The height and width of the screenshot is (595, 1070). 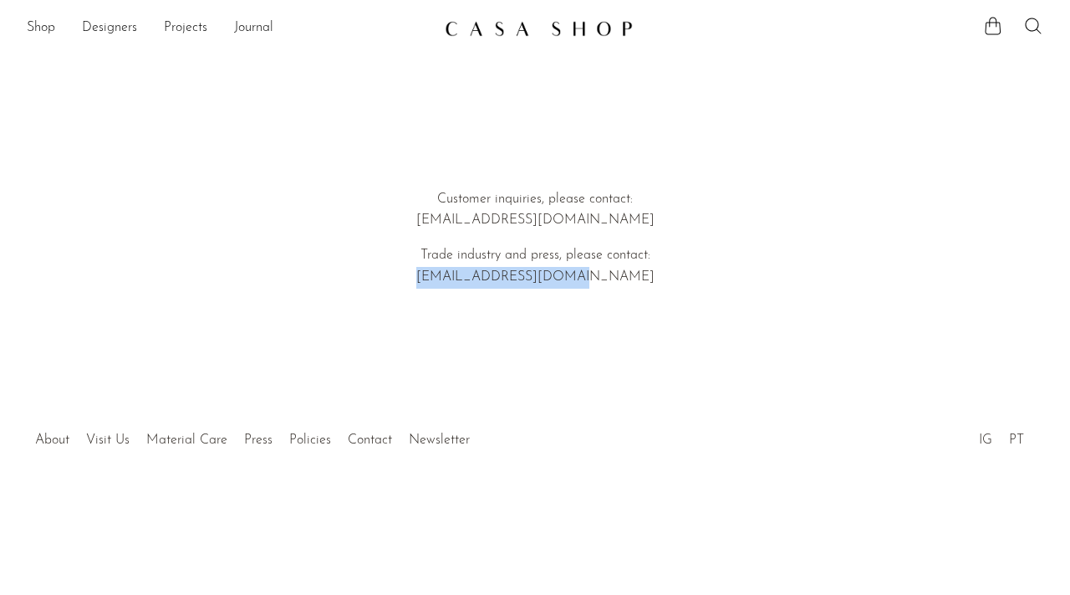 What do you see at coordinates (1002, 436) in the screenshot?
I see `ul: Social Medias` at bounding box center [1002, 436].